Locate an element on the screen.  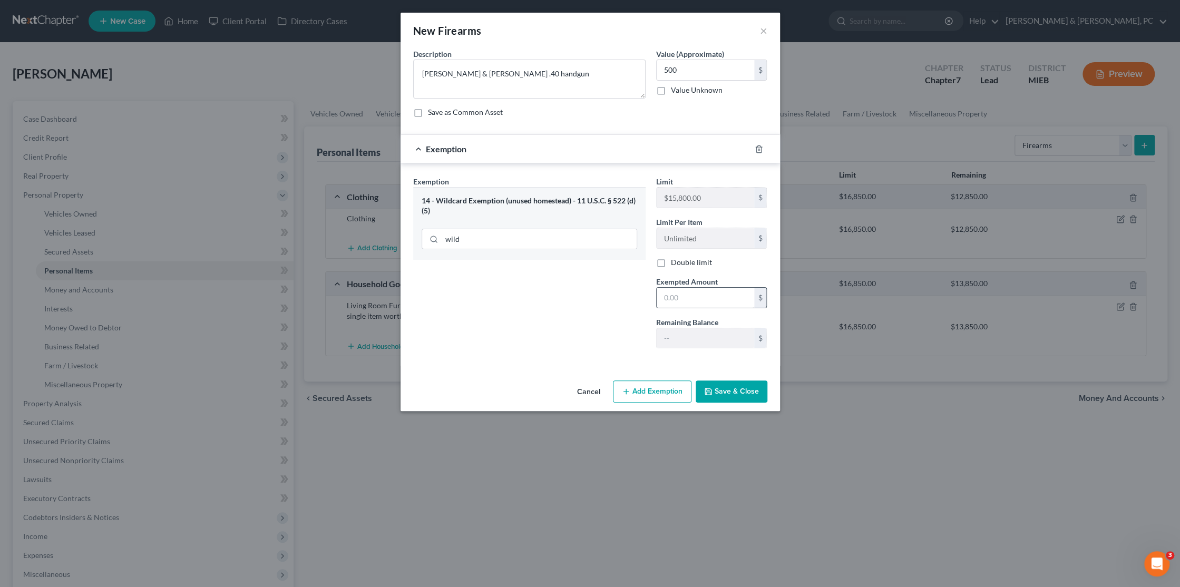
label: Remaining Balance is located at coordinates (687, 322).